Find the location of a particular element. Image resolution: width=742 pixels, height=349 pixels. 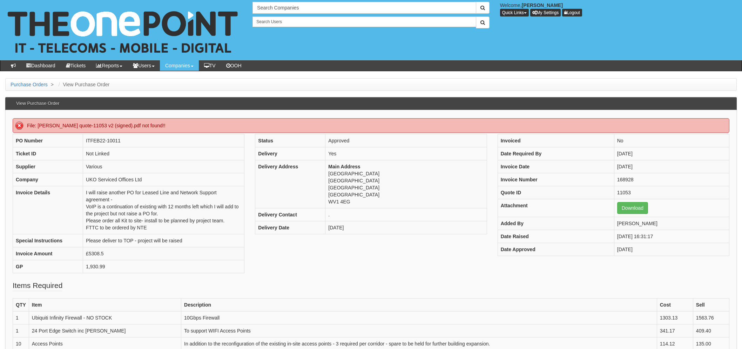

td: 1563.76 is located at coordinates (710, 317).